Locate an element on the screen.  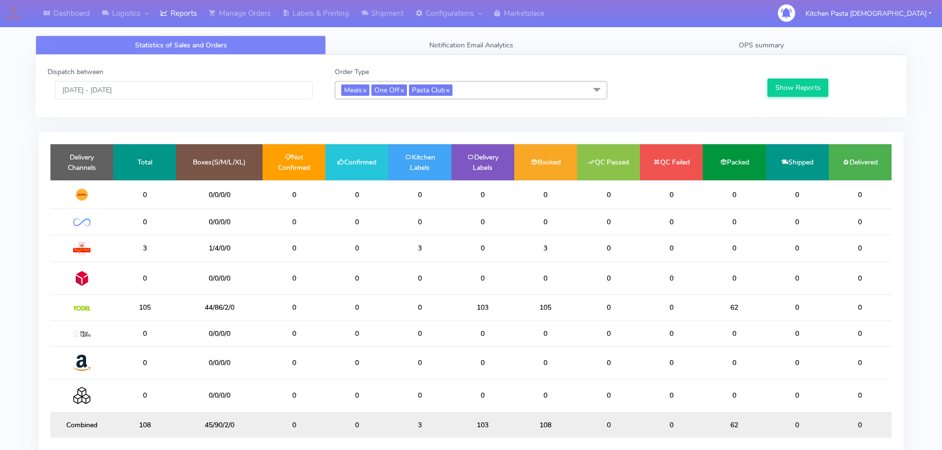
img: DPD is located at coordinates (82, 278).